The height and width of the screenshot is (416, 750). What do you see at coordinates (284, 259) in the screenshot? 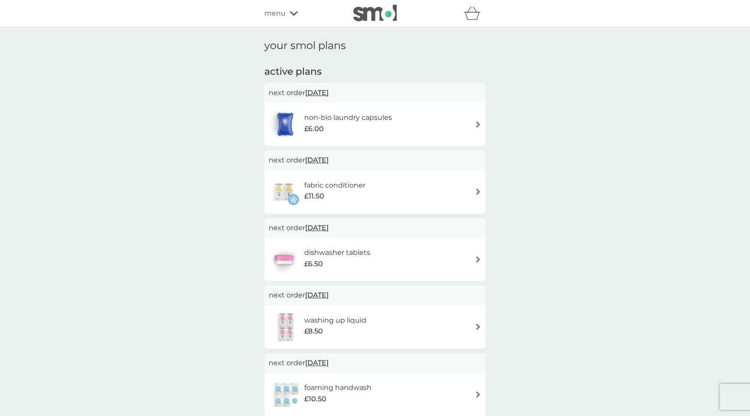
I see `img: dishwasher tablets` at bounding box center [284, 259].